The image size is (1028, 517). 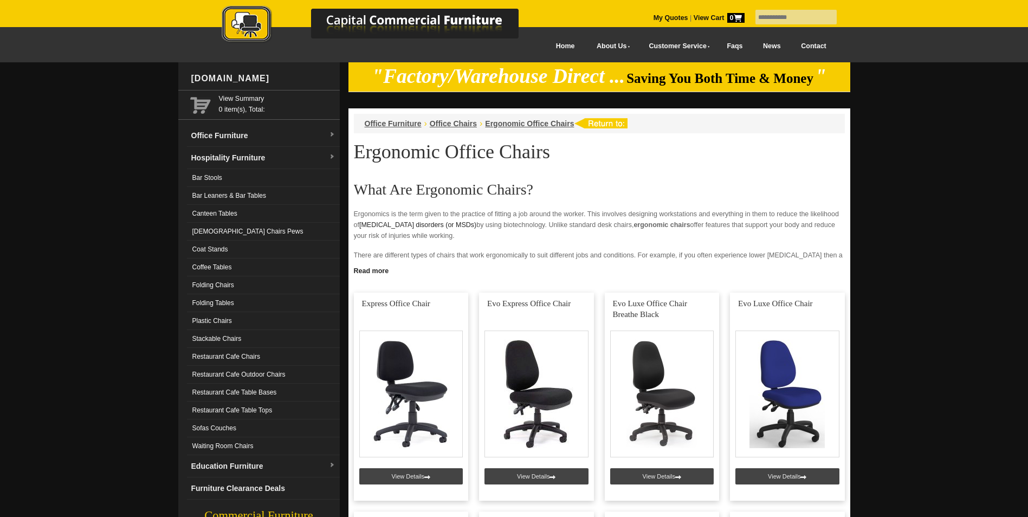 What do you see at coordinates (263, 178) in the screenshot?
I see `a: Bar Stools` at bounding box center [263, 178].